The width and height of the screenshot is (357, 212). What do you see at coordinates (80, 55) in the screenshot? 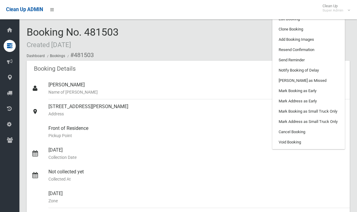
I see `li: #481503` at bounding box center [80, 55].